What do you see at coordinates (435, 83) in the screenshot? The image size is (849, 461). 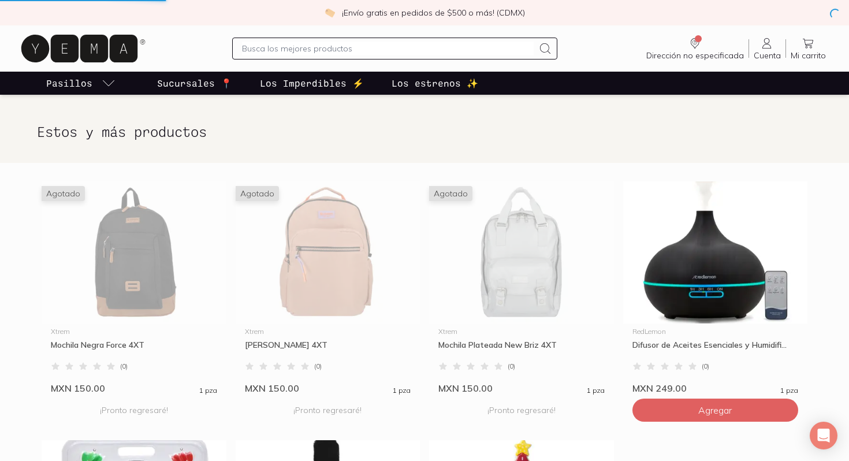 I see `p: Los estrenos ✨` at bounding box center [435, 83].